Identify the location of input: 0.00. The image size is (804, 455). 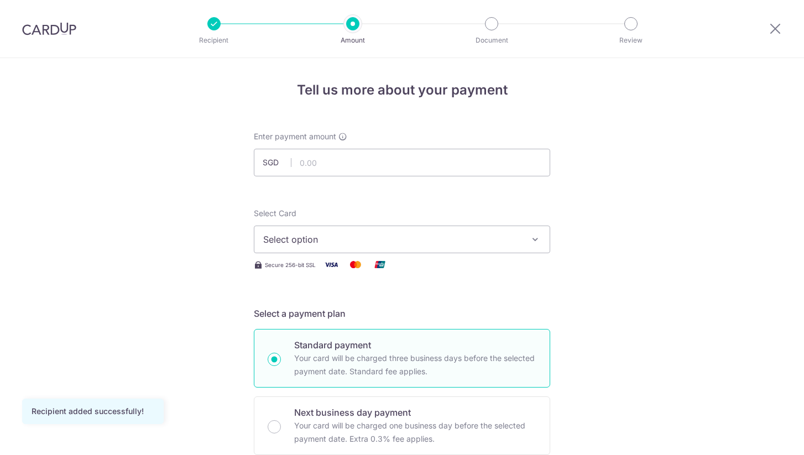
(402, 162).